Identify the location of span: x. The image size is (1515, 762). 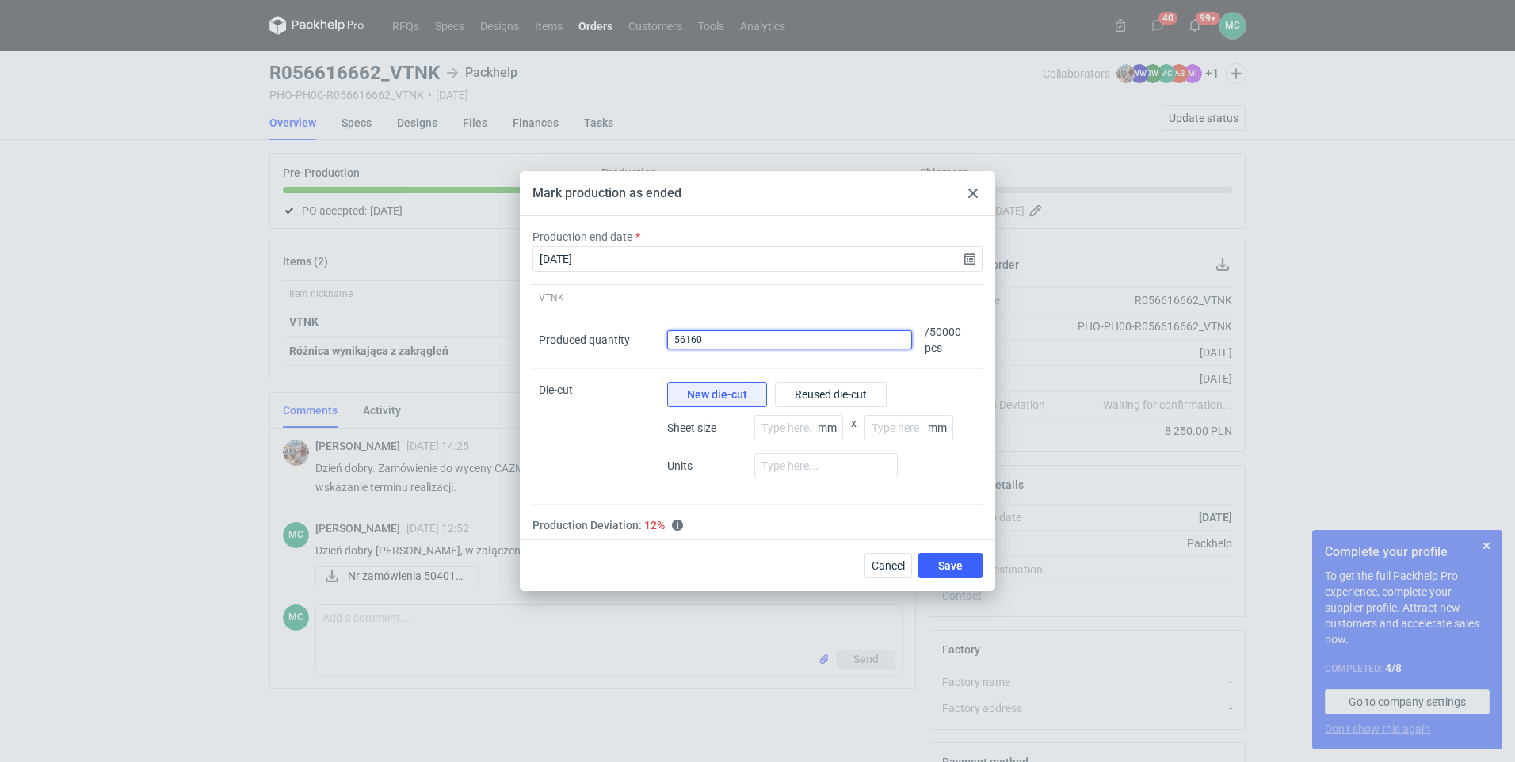
(853, 434).